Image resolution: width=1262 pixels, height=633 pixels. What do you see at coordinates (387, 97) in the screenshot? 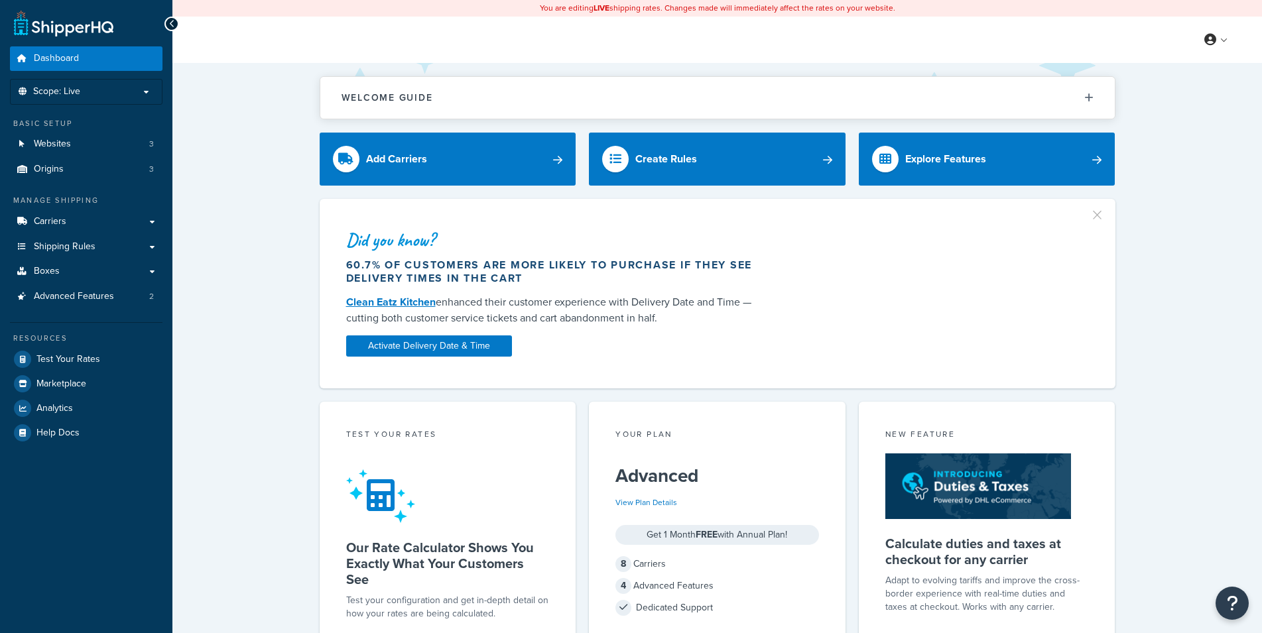
I see `h2: Welcome Guide` at bounding box center [387, 97].